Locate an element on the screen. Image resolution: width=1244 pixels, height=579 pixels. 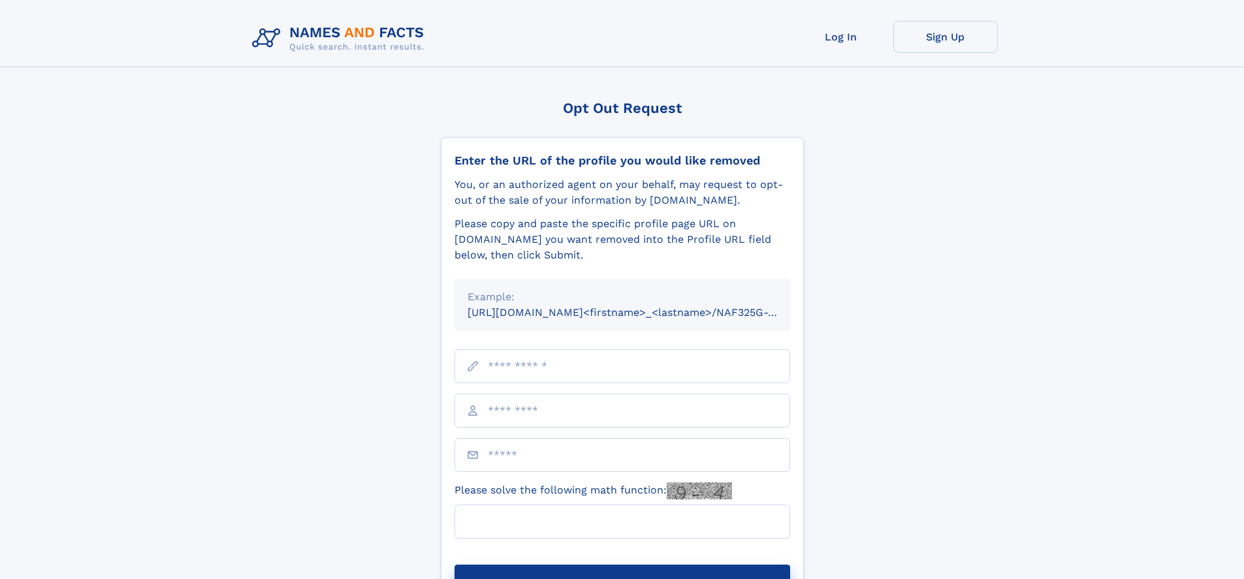
a: Log In is located at coordinates (841, 37).